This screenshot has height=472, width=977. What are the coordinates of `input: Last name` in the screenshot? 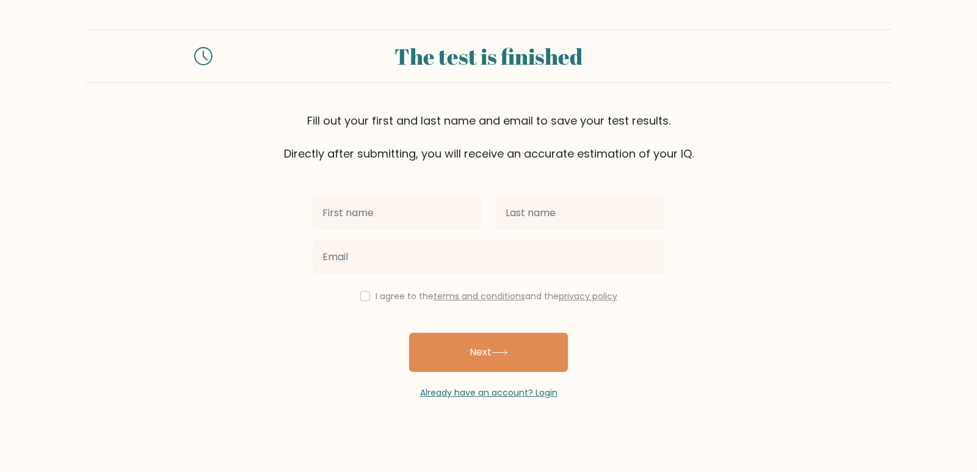 It's located at (580, 213).